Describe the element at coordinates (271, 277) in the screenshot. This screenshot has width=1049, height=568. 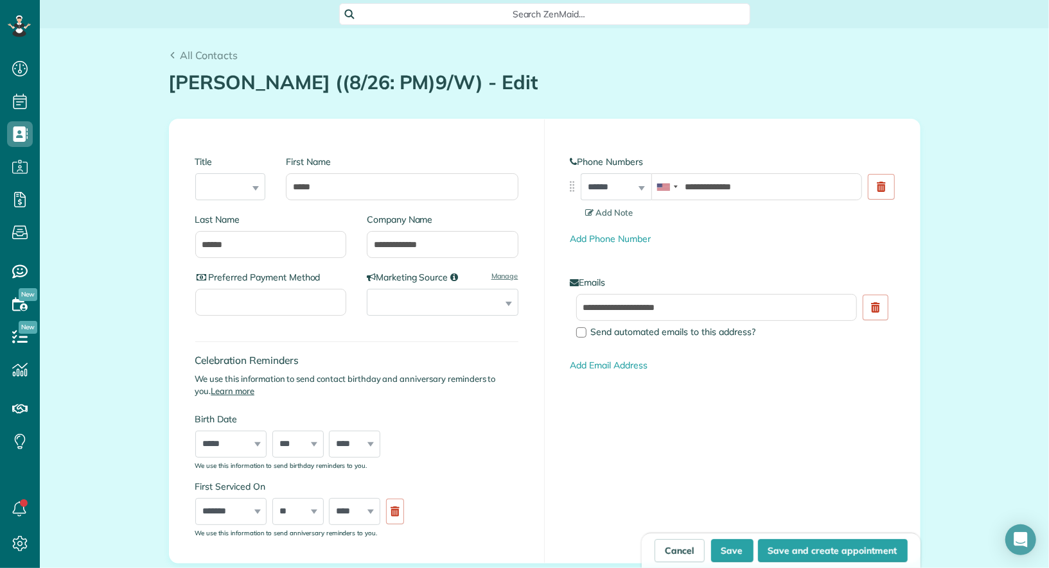
I see `label: Preferred Payment Method` at that location.